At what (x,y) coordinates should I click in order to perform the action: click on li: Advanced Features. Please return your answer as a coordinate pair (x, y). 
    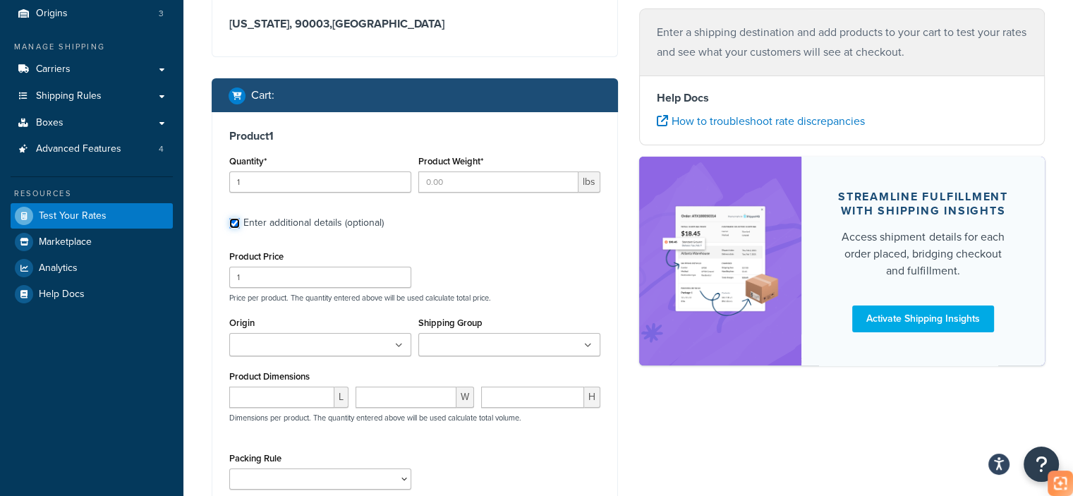
    Looking at the image, I should click on (92, 149).